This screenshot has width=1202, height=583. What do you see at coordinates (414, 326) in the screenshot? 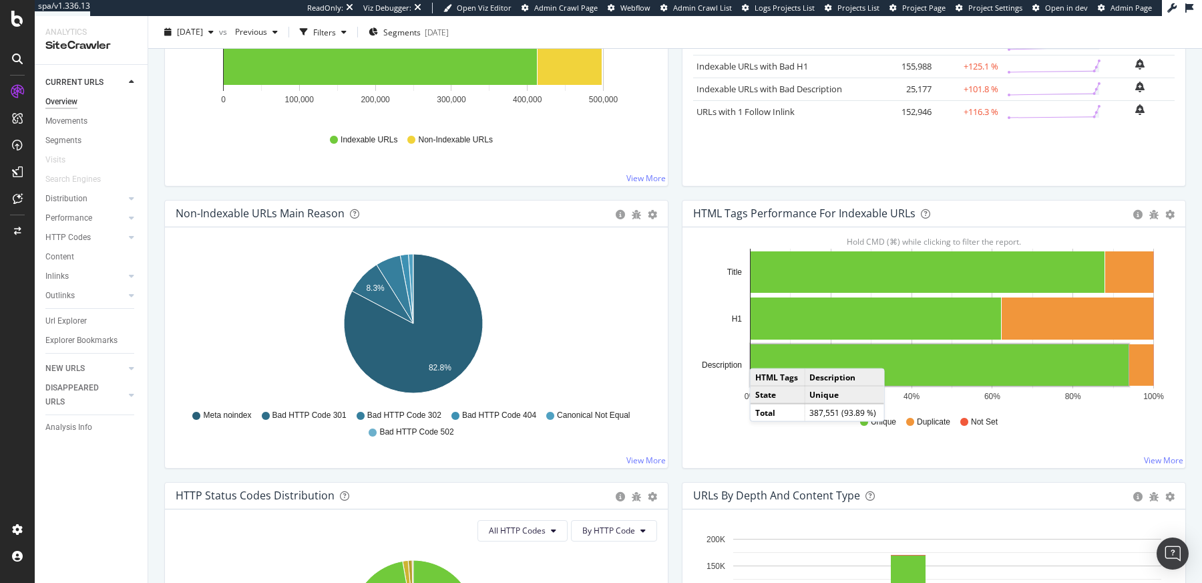
I see `div: A chart.` at bounding box center [414, 326].